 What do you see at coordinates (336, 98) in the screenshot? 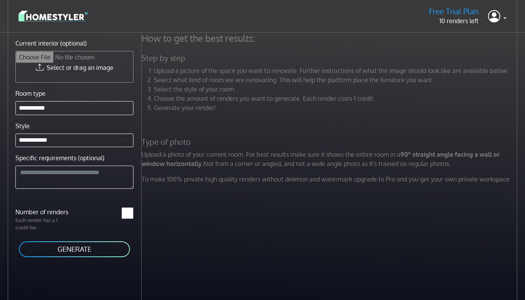
I see `li: Choose the amount of renders you want to generate. Each render costs 1 credit.` at bounding box center [336, 98].